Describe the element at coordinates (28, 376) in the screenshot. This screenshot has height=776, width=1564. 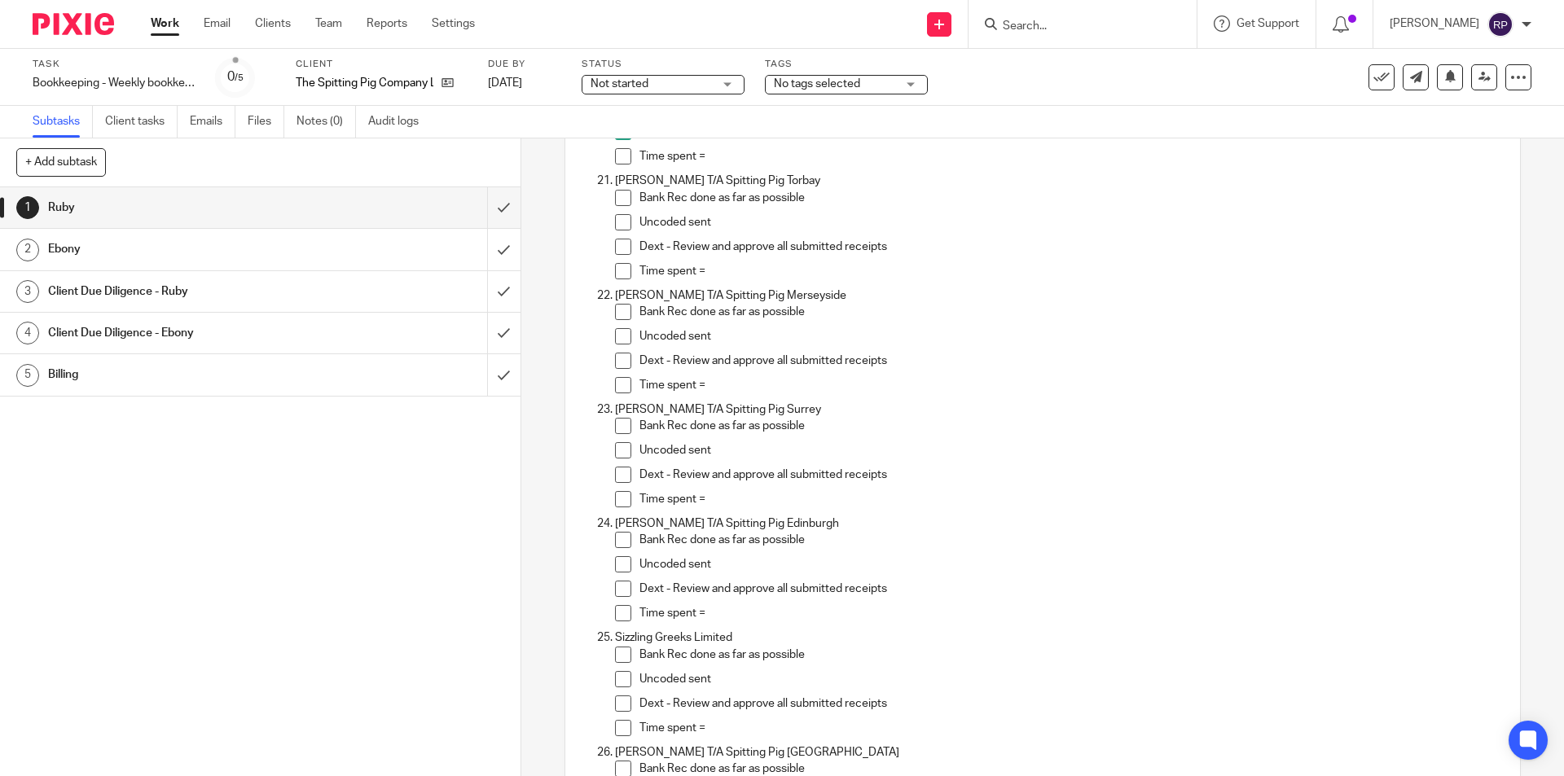
I see `div: 5` at that location.